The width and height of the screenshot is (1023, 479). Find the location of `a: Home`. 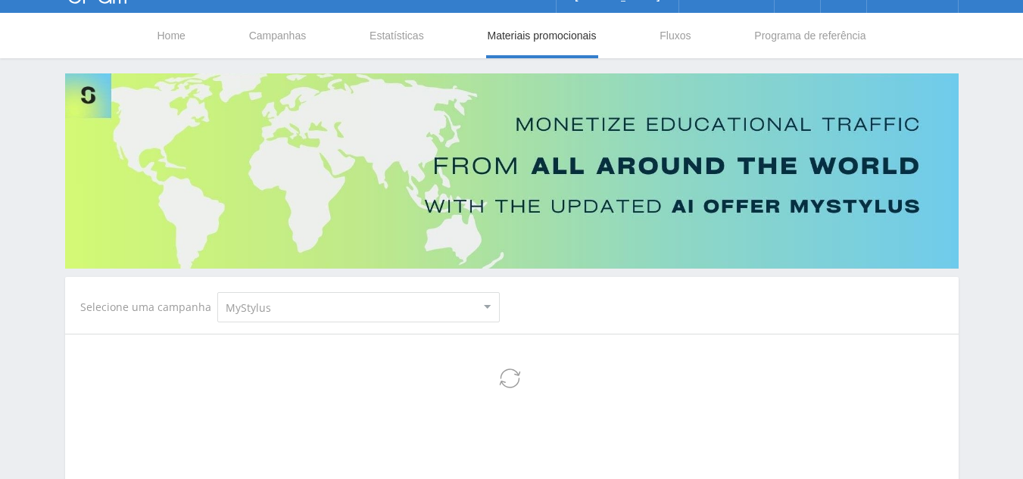

a: Home is located at coordinates (171, 36).